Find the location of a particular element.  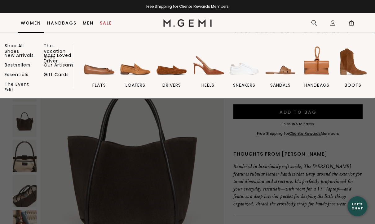

img: M.Gemi is located at coordinates (188, 23).